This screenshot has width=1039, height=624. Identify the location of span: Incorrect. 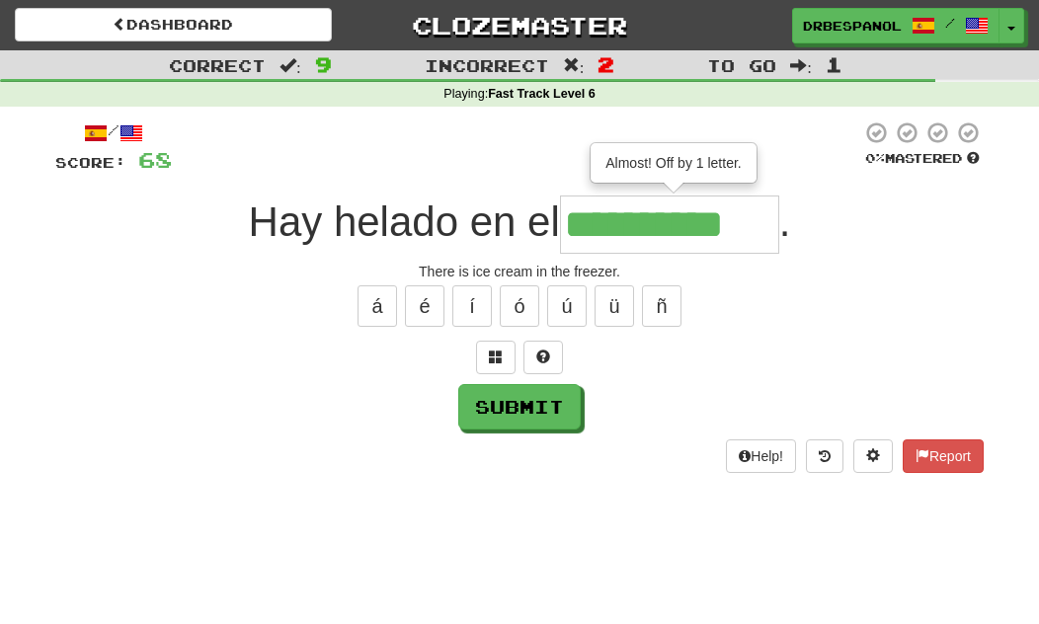
(487, 65).